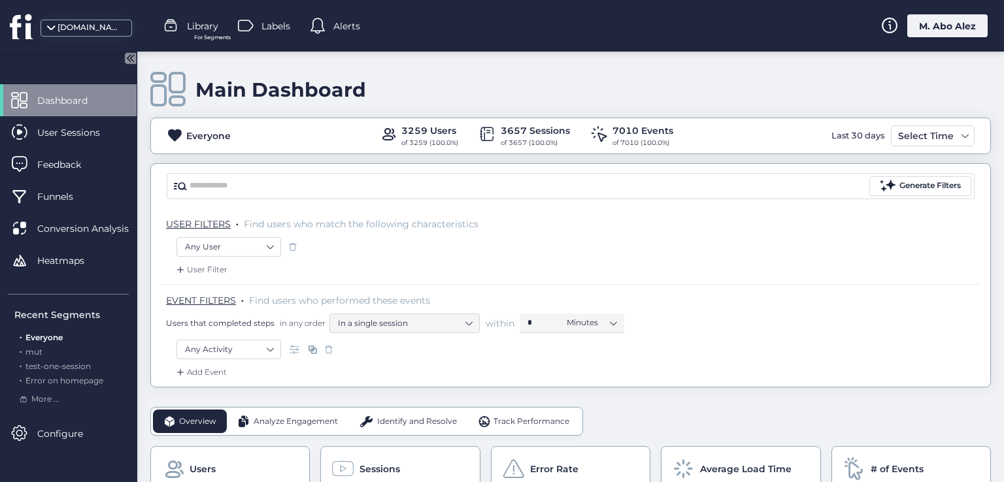 This screenshot has height=482, width=1004. Describe the element at coordinates (295, 422) in the screenshot. I see `span: Analyze Engagement` at that location.